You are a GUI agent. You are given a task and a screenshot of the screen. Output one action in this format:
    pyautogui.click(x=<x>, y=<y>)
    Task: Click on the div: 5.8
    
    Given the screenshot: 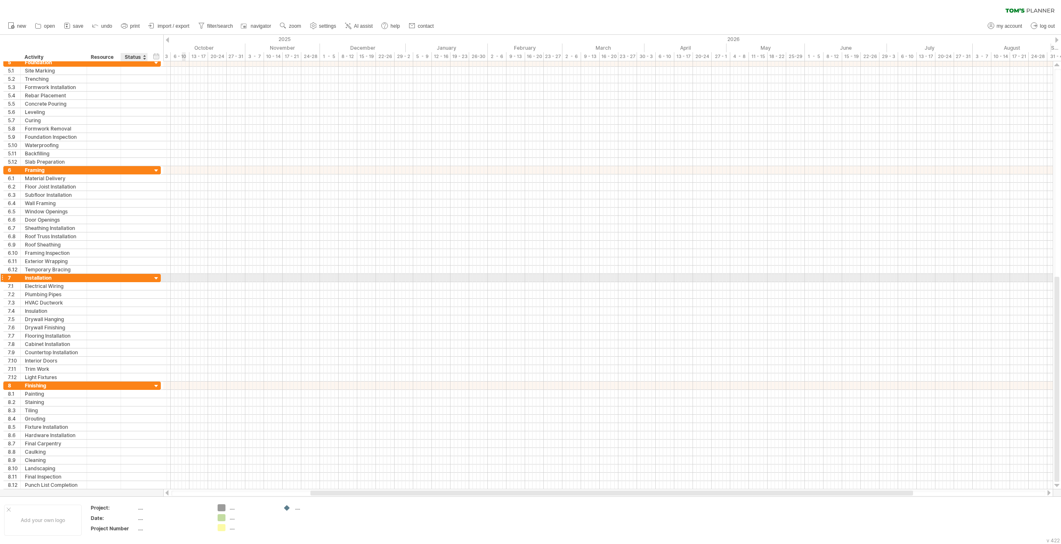 What is the action you would take?
    pyautogui.click(x=14, y=128)
    